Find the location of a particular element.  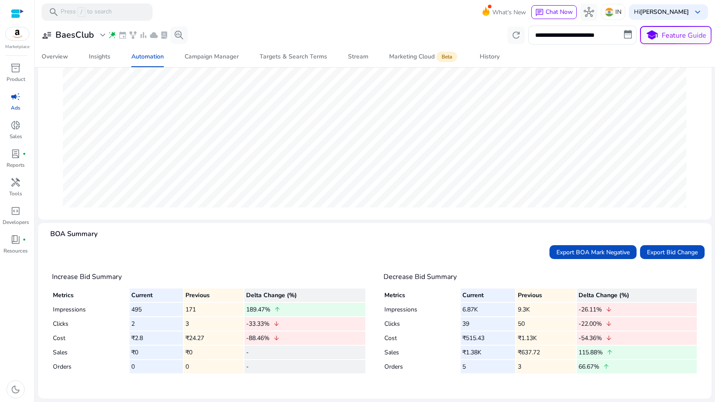

td: 189.47% is located at coordinates (305, 309).